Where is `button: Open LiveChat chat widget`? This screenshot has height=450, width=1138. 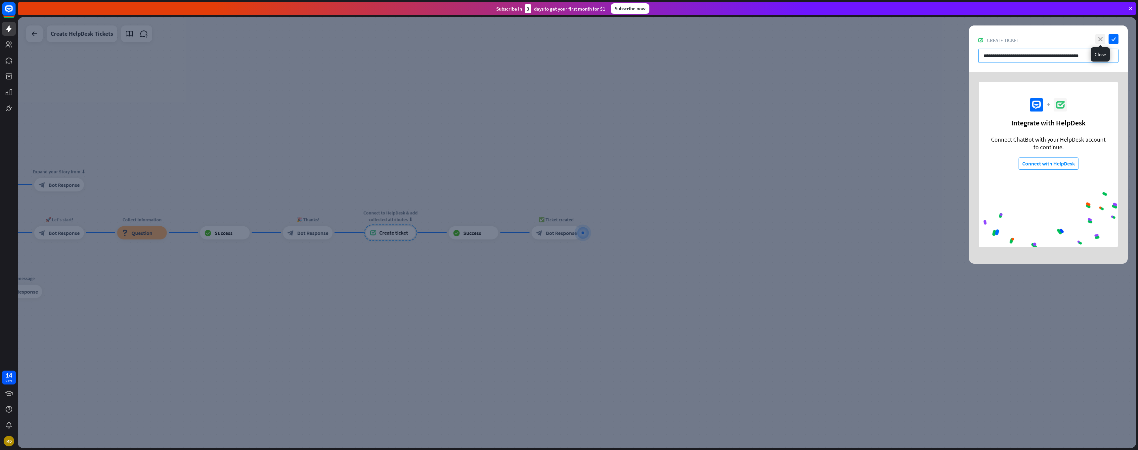 button: Open LiveChat chat widget is located at coordinates (15, 13).